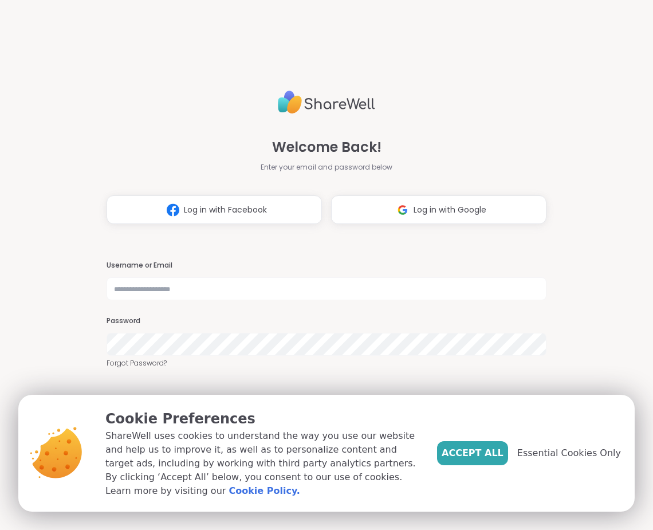 The image size is (653, 530). What do you see at coordinates (327, 265) in the screenshot?
I see `h3: Username or Email` at bounding box center [327, 265].